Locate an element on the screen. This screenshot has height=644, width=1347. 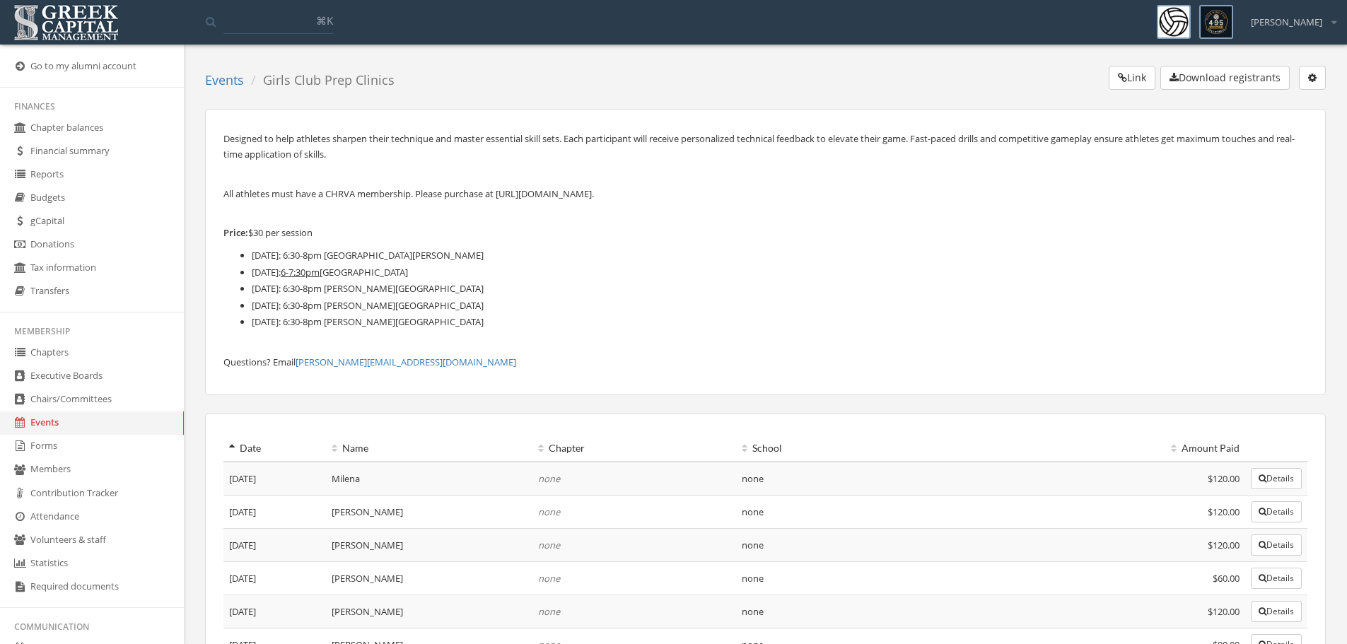
th: Amount Paid is located at coordinates (1167, 448).